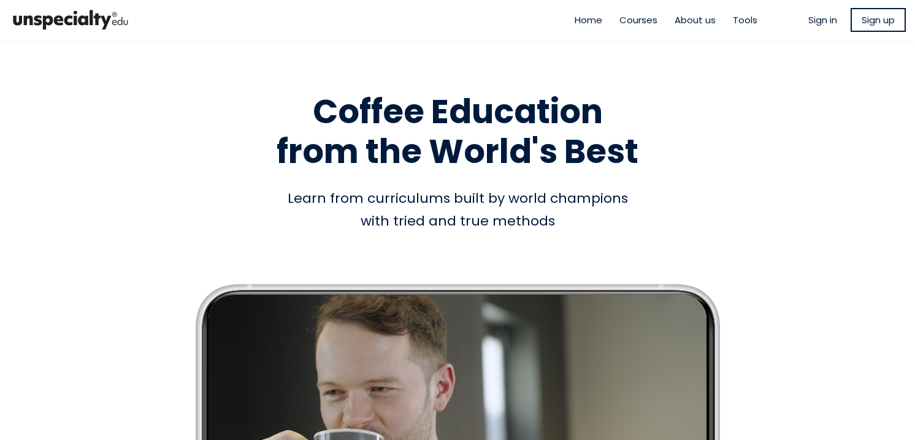 The image size is (915, 440). What do you see at coordinates (878, 20) in the screenshot?
I see `span: Sign up` at bounding box center [878, 20].